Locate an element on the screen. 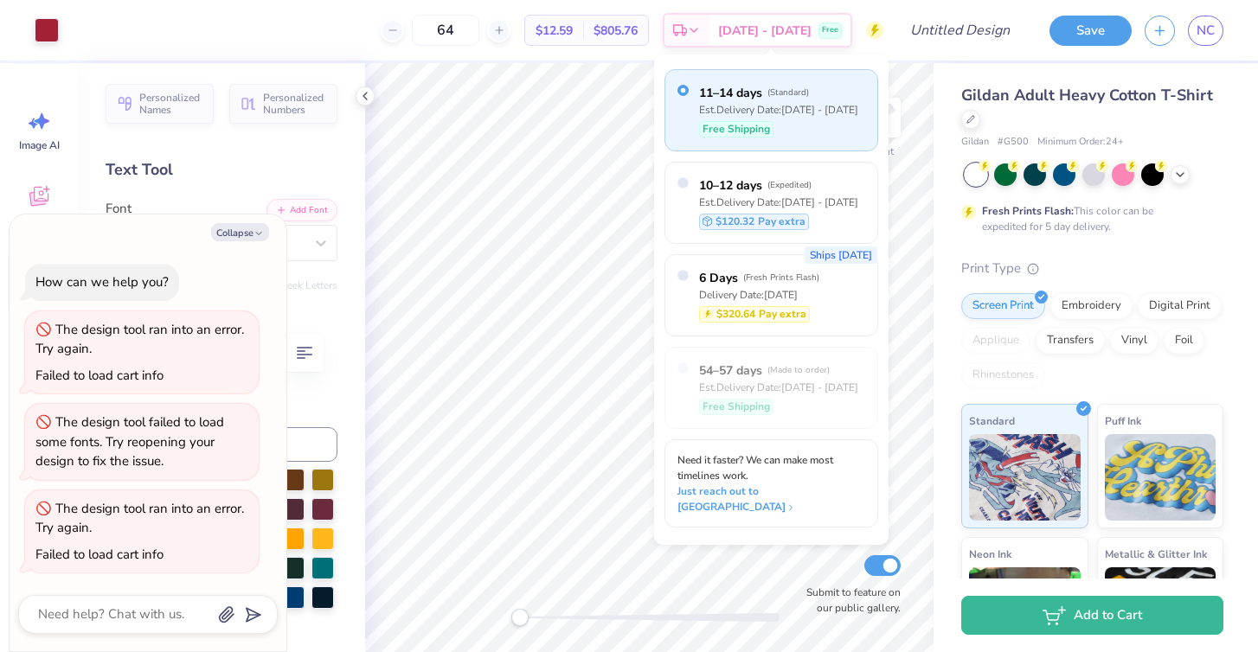  span: Minimum Order: 24 + is located at coordinates (1080, 142).